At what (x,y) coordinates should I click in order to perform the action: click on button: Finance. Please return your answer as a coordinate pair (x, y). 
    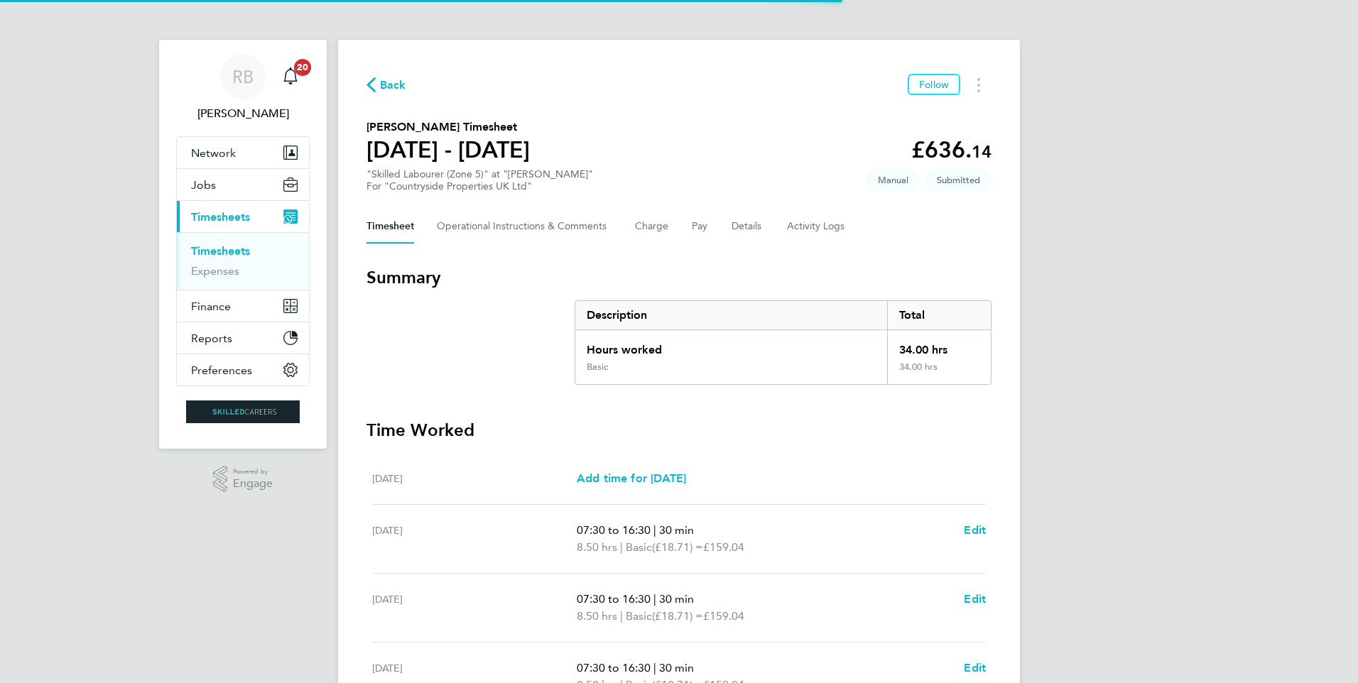
    Looking at the image, I should click on (243, 306).